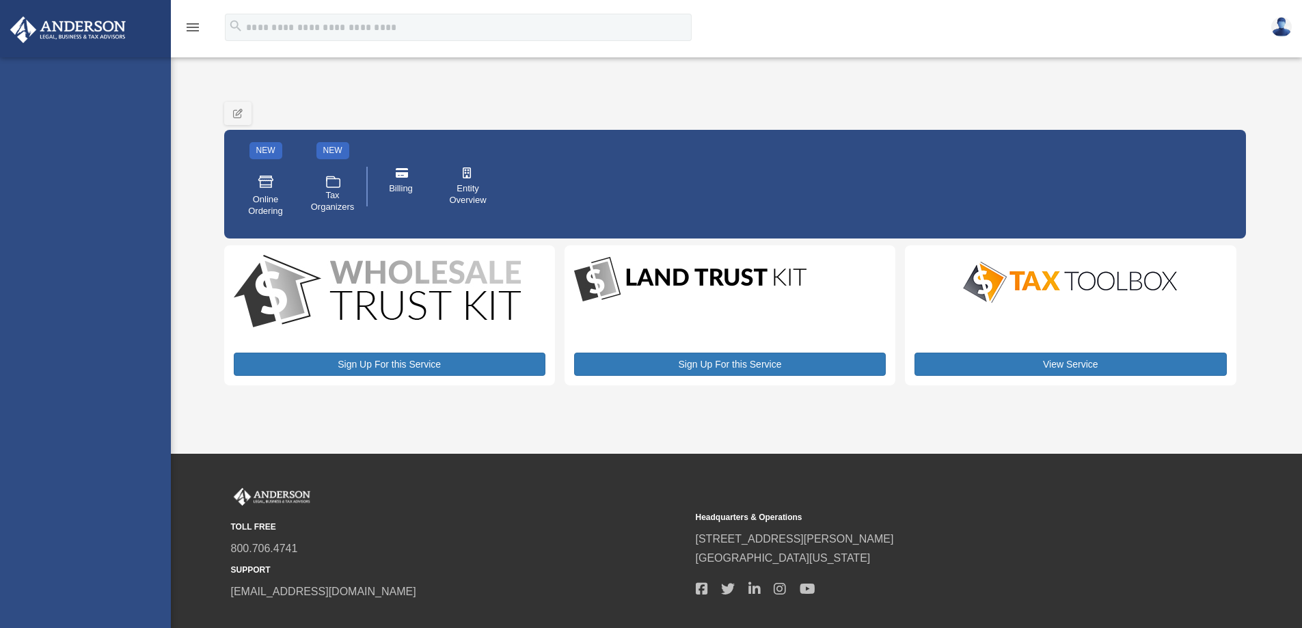 The height and width of the screenshot is (628, 1302). What do you see at coordinates (468, 195) in the screenshot?
I see `span: Entity Overview` at bounding box center [468, 195].